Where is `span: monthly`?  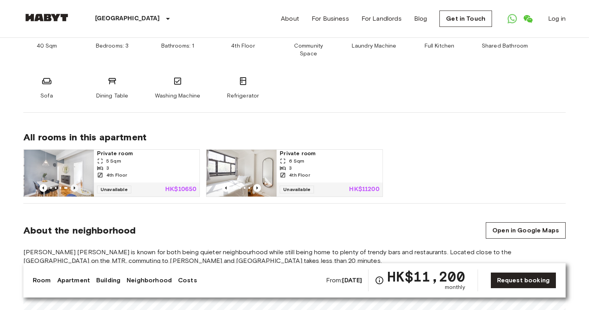
span: monthly is located at coordinates (455, 287).